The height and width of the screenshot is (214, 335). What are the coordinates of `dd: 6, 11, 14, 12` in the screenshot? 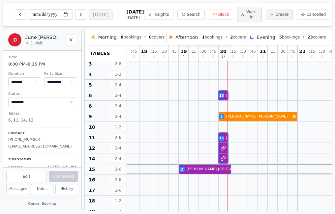 It's located at (42, 120).